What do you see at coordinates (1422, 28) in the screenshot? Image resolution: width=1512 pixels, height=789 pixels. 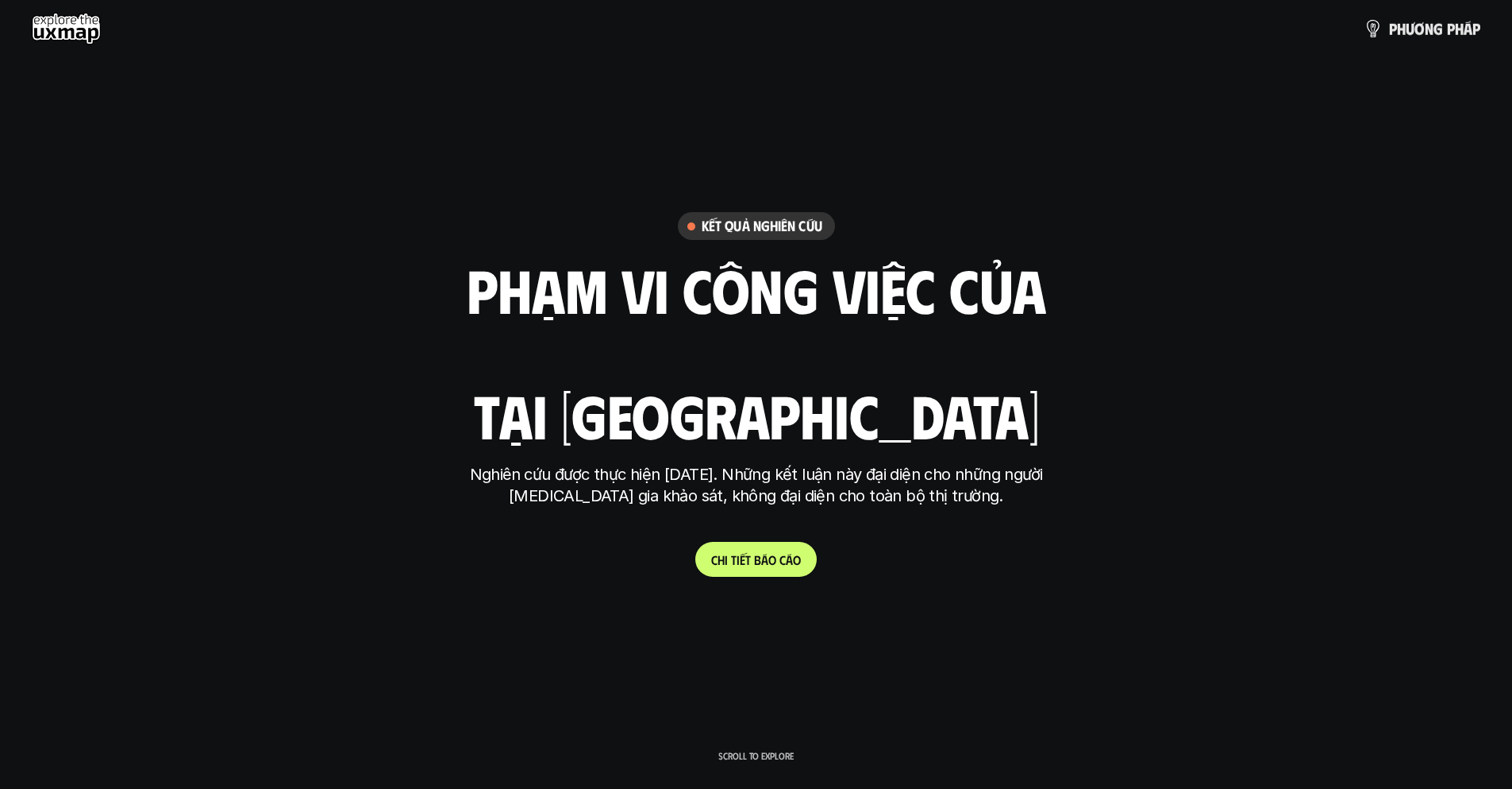 I see `a: phươngpháp` at bounding box center [1422, 28].